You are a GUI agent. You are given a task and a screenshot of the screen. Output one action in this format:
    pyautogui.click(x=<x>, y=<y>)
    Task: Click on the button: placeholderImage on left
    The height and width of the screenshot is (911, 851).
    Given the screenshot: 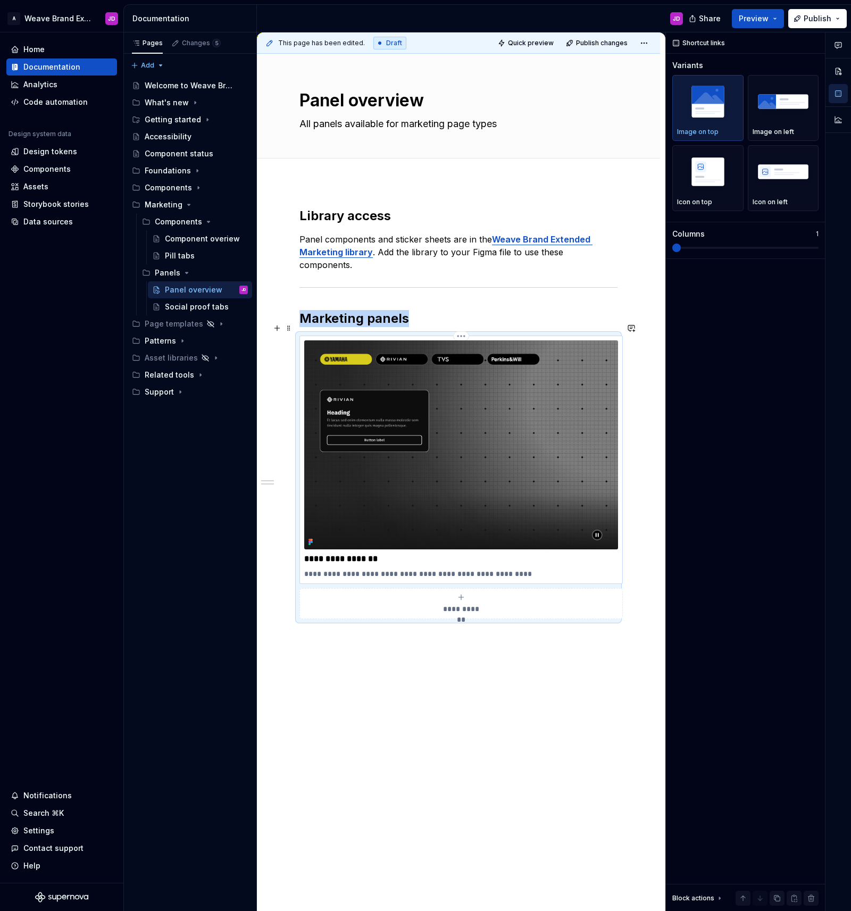 What is the action you would take?
    pyautogui.click(x=783, y=108)
    